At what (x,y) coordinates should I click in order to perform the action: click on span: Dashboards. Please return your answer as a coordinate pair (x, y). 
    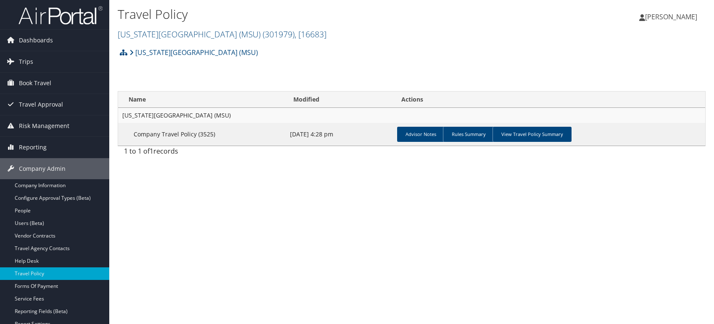
    Looking at the image, I should click on (36, 40).